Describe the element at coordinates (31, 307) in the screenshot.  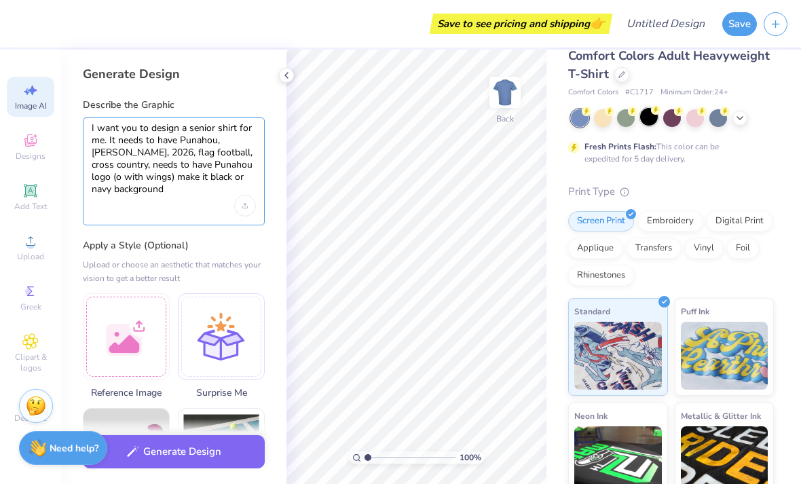
I see `span: Greek` at that location.